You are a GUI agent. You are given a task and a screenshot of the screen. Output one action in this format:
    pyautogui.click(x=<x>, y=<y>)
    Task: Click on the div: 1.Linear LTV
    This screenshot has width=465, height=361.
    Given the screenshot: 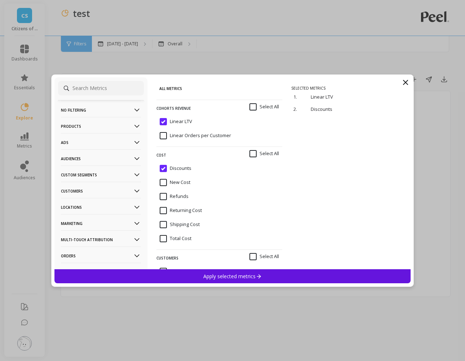 What is the action you would take?
    pyautogui.click(x=349, y=97)
    